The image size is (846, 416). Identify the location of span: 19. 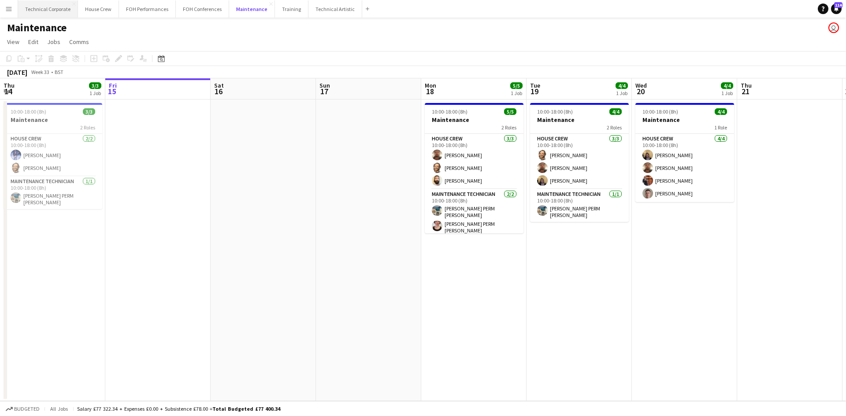
(534, 91).